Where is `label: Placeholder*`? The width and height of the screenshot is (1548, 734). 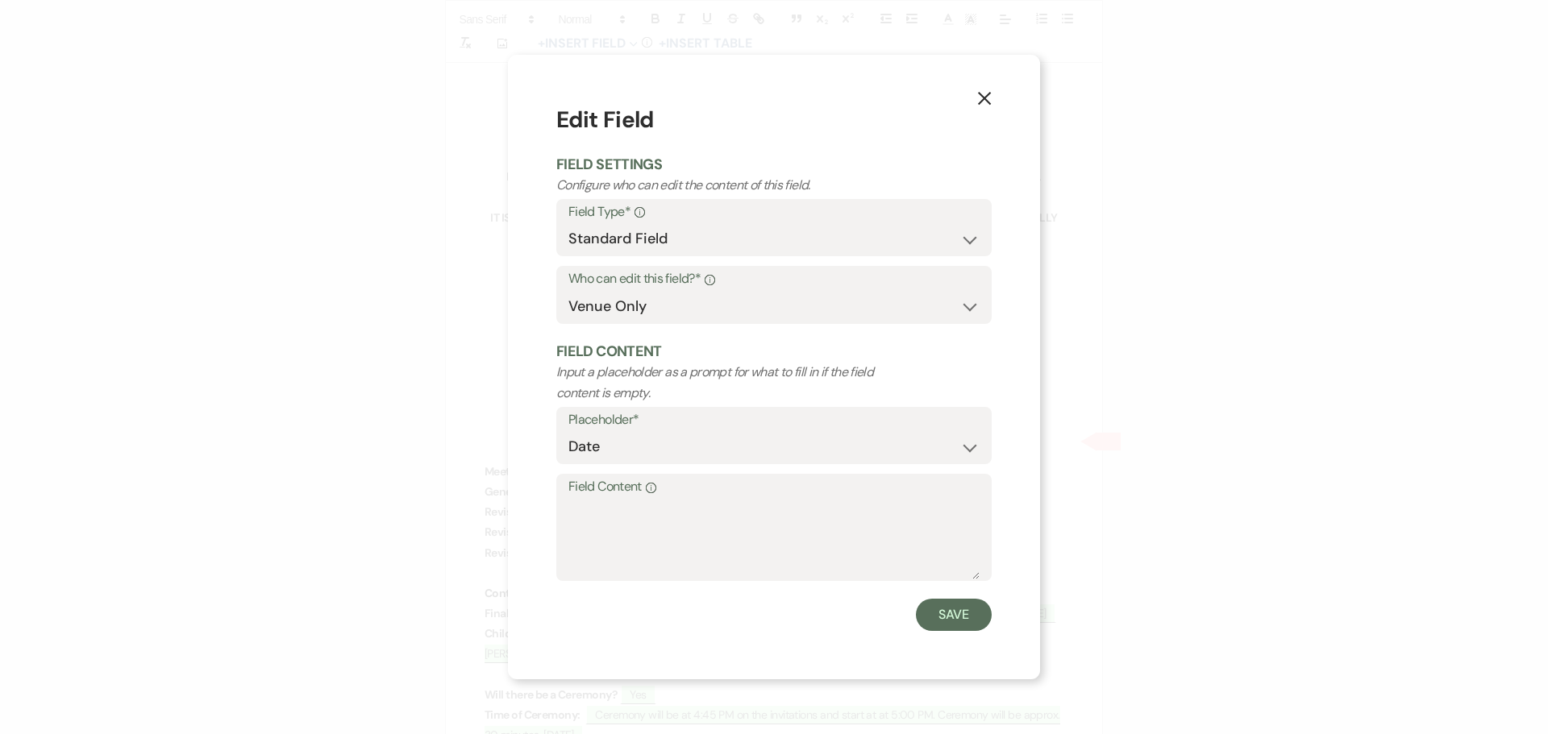
label: Placeholder* is located at coordinates (774, 420).